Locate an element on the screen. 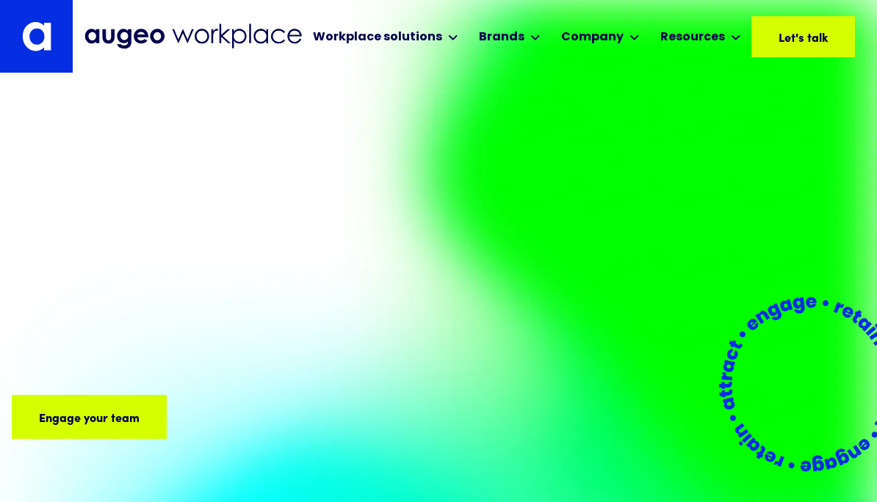 The height and width of the screenshot is (502, 877). a: Let's talk is located at coordinates (803, 37).